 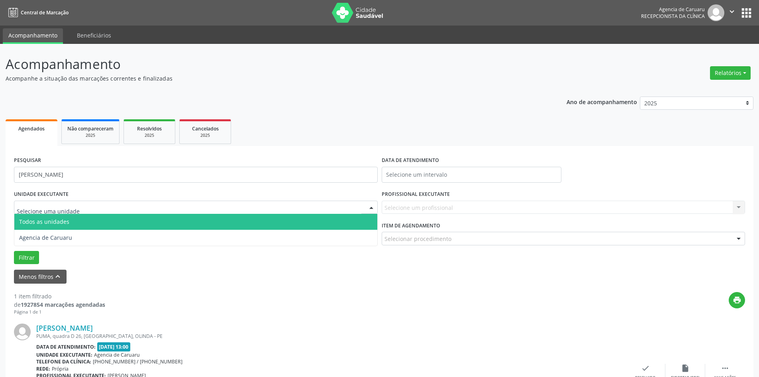 What do you see at coordinates (149, 128) in the screenshot?
I see `span: Resolvidos` at bounding box center [149, 128].